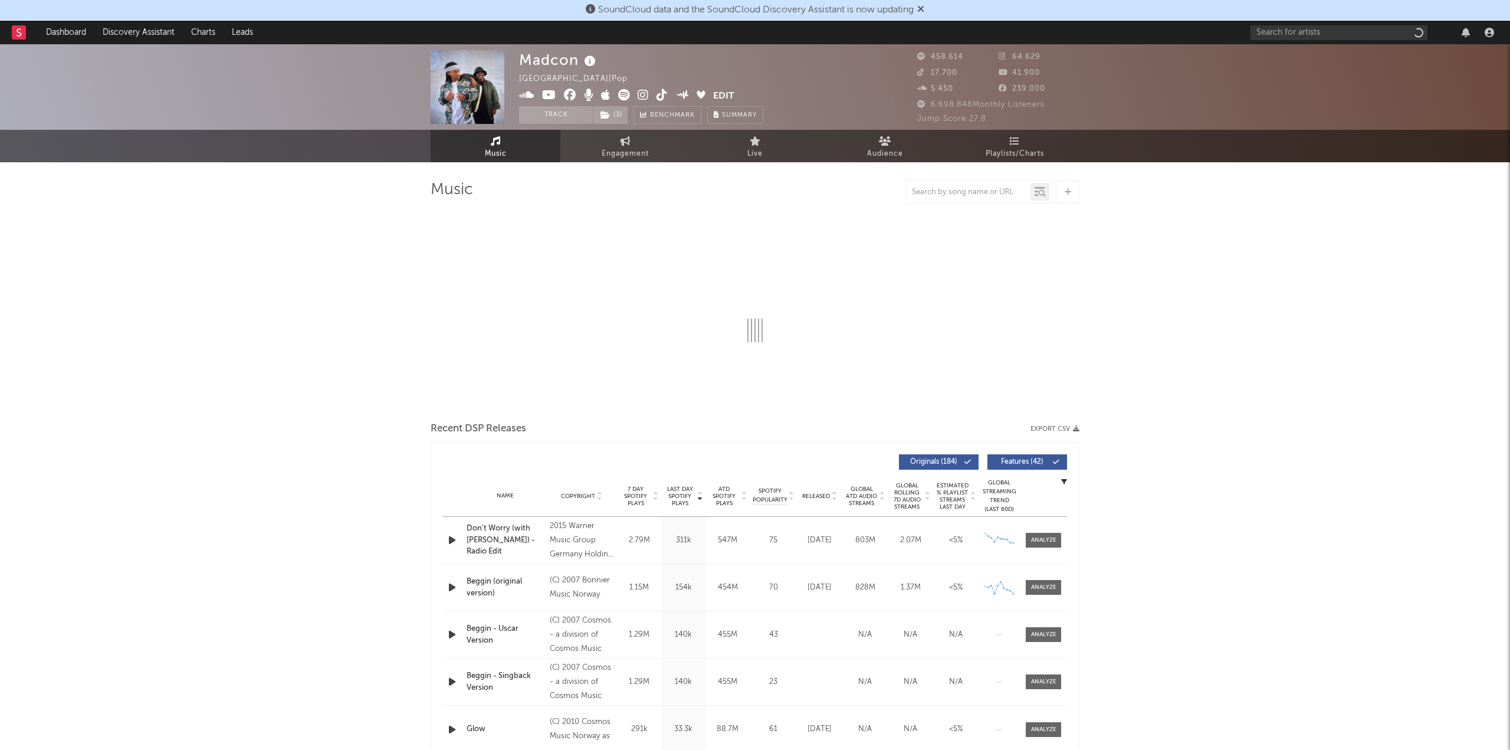 The image size is (1510, 750). I want to click on div: Name, so click(505, 496).